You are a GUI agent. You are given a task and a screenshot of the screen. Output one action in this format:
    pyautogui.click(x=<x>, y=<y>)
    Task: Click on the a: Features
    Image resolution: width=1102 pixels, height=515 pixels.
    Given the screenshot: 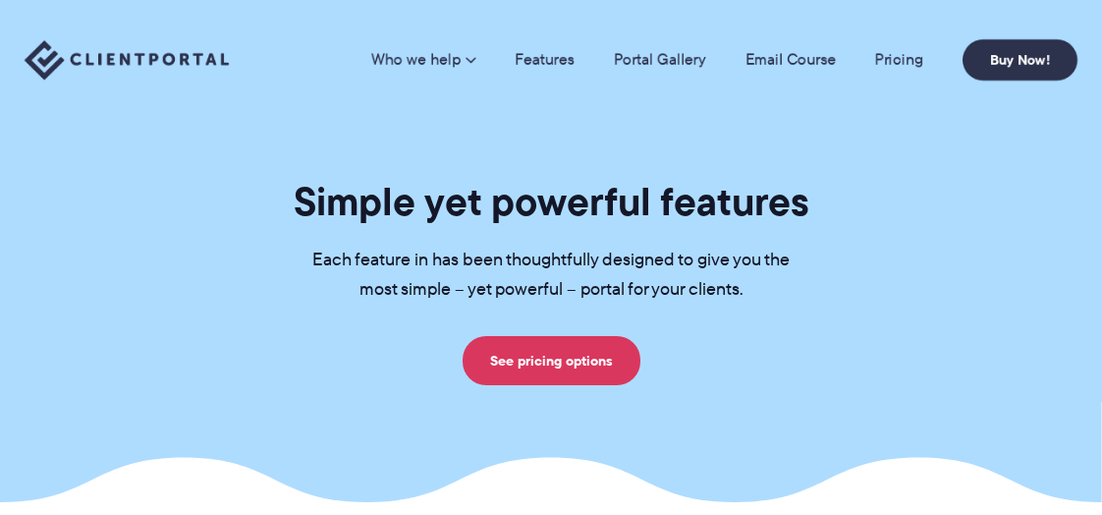 What is the action you would take?
    pyautogui.click(x=544, y=60)
    